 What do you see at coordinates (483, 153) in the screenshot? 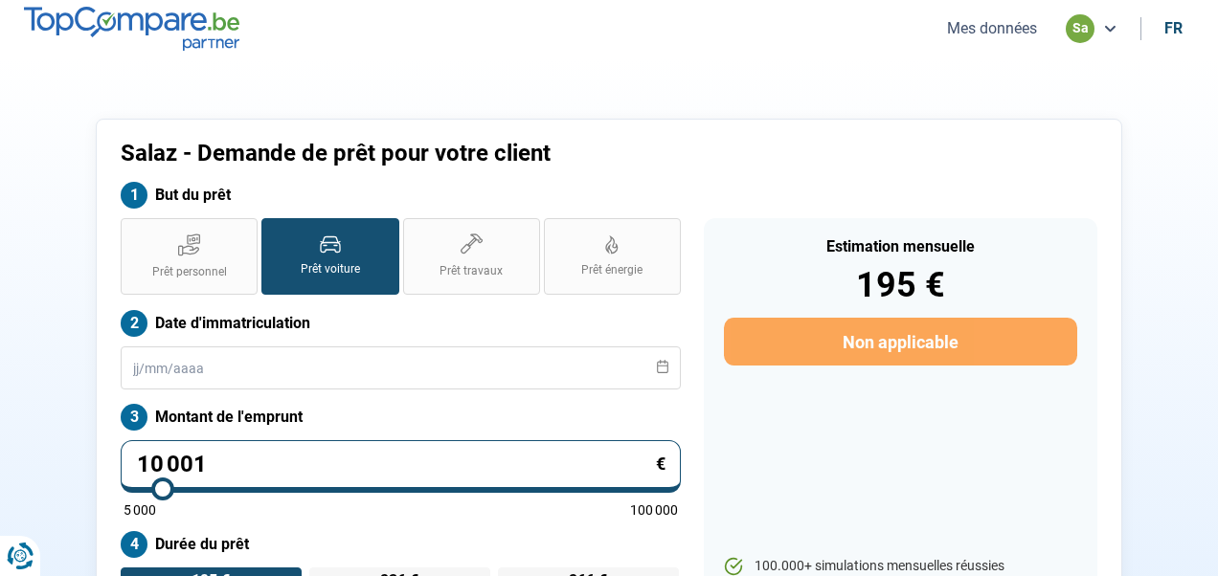
I see `h1: Salaz - Demande de prêt pour votre client` at bounding box center [483, 153].